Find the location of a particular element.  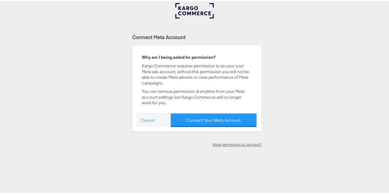

strong: Why am I being asked for permission? is located at coordinates (179, 56).